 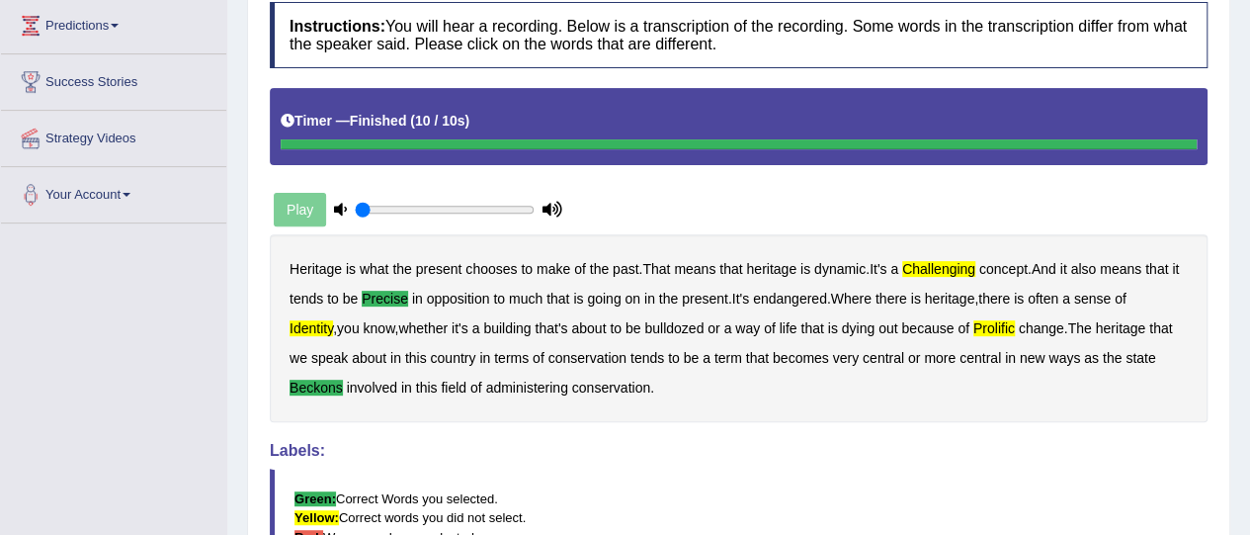 I want to click on b: it, so click(x=1175, y=269).